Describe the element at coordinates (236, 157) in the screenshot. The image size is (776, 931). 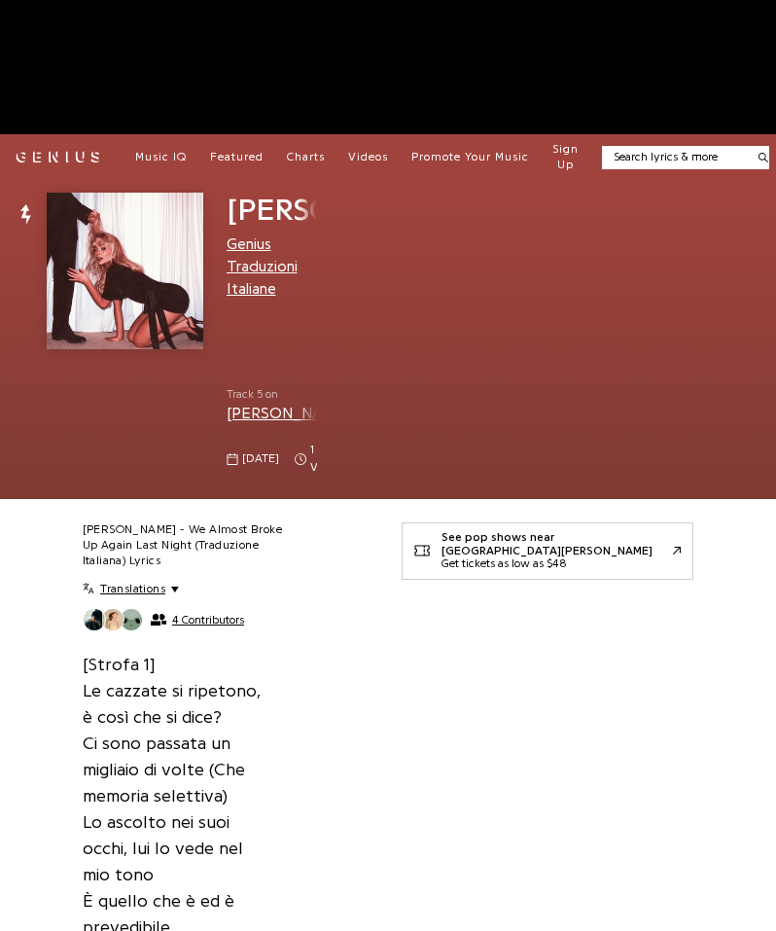
I see `span: Featured` at that location.